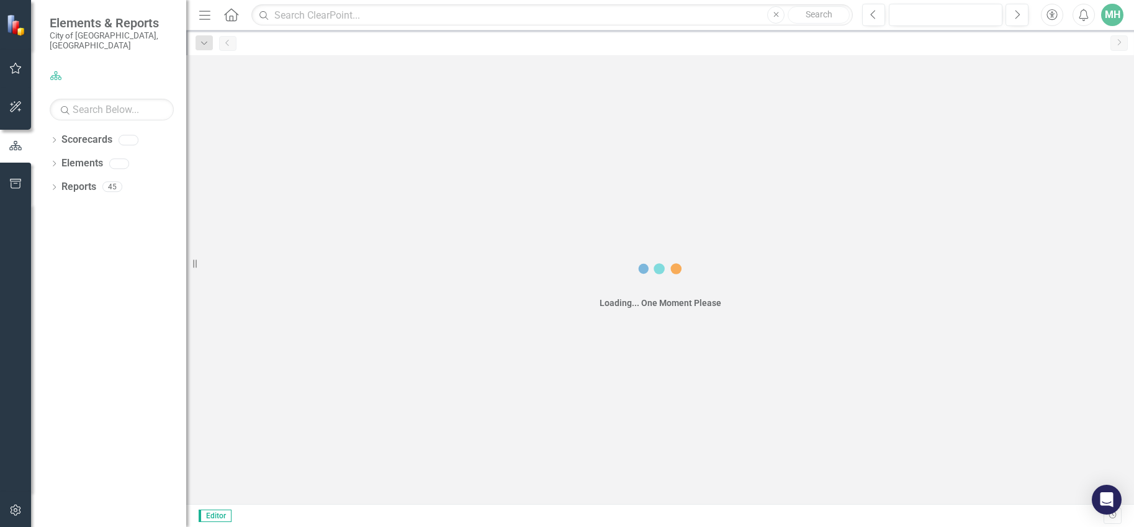  I want to click on span: Search, so click(819, 14).